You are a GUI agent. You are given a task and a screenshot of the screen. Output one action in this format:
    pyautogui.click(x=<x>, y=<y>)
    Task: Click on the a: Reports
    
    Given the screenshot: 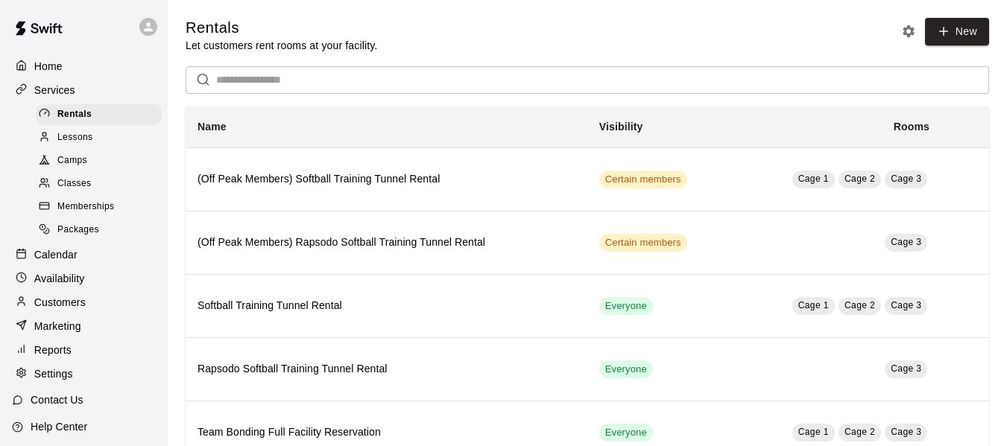 What is the action you would take?
    pyautogui.click(x=83, y=350)
    